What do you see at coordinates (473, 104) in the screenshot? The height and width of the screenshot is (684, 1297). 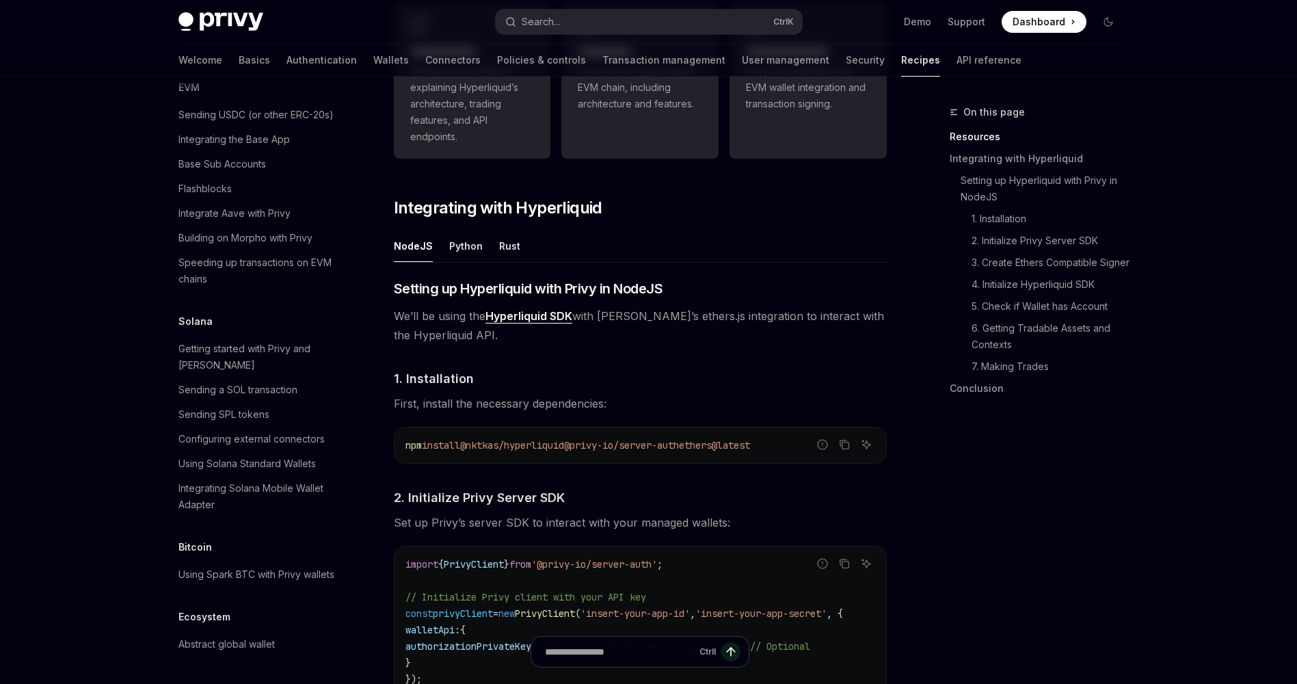 I see `span: Official documentation explaining Hyperliquid’s architecture, trading features, and API endpoints.` at bounding box center [473, 104].